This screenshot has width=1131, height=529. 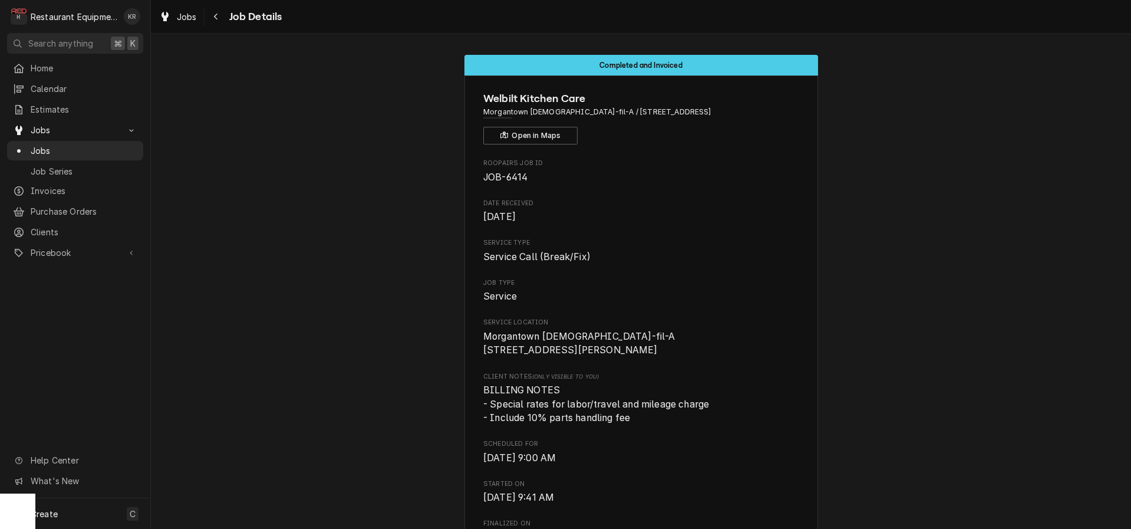 I want to click on a: Go to Pricebook, so click(x=75, y=252).